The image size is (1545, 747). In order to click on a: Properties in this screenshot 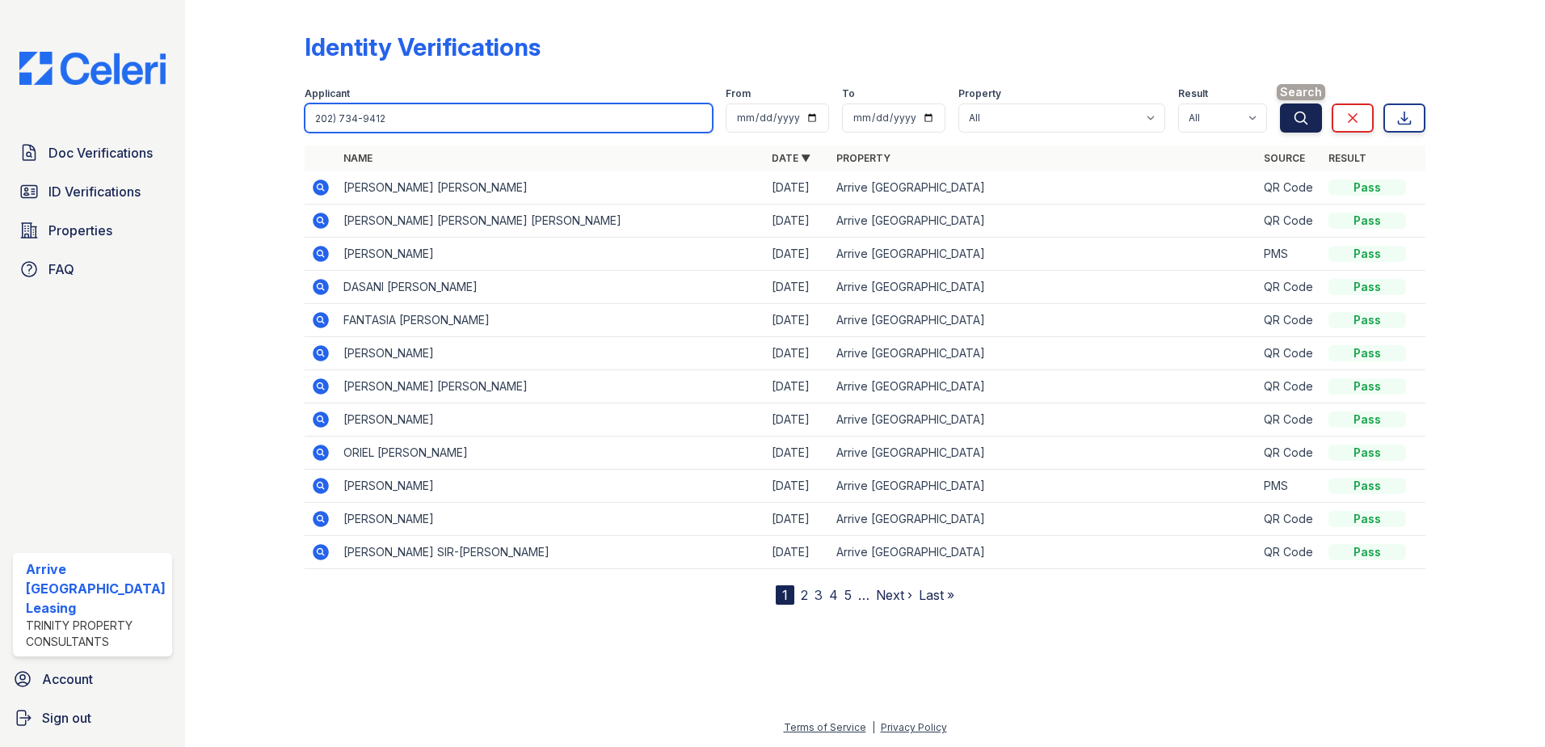, I will do `click(92, 230)`.